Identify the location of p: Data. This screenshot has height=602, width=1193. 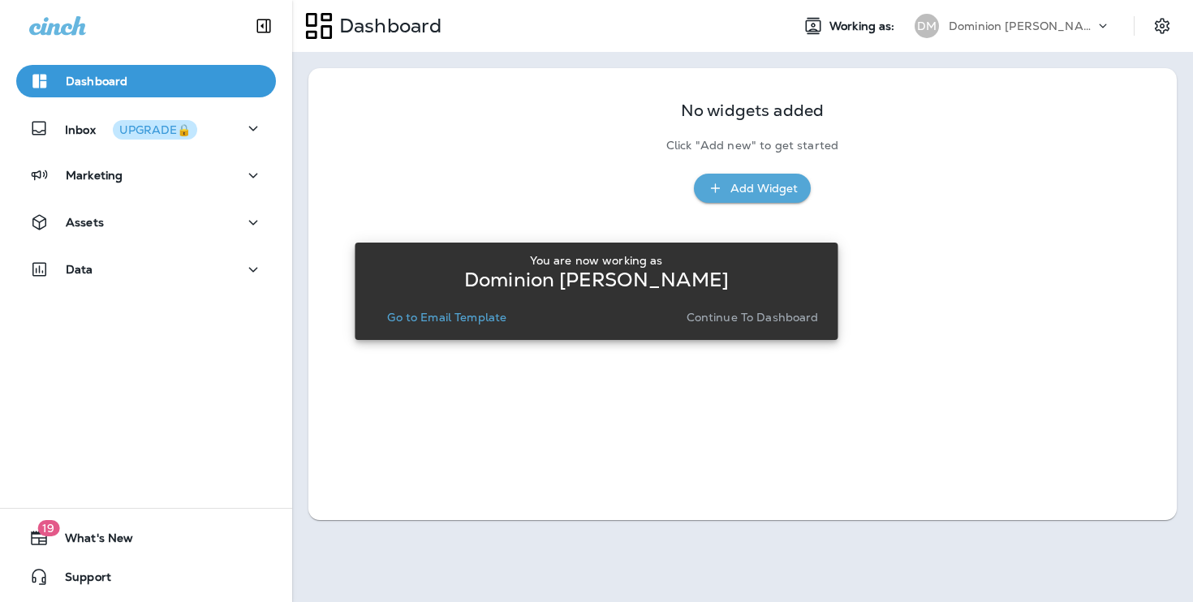
(80, 269).